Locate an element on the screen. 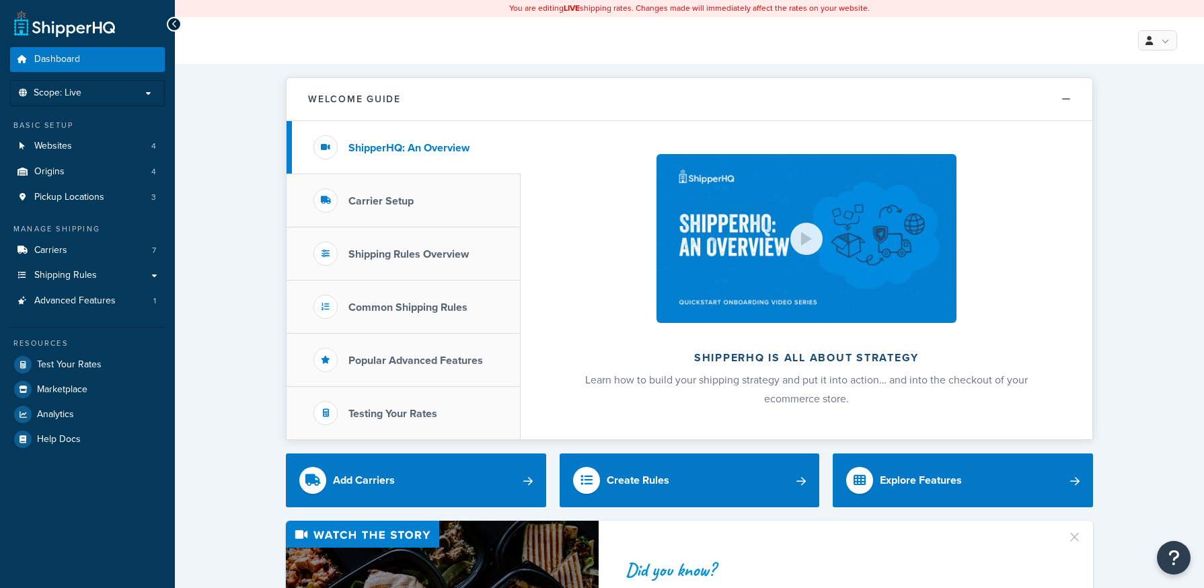 The image size is (1204, 588). span: Advanced Features is located at coordinates (75, 301).